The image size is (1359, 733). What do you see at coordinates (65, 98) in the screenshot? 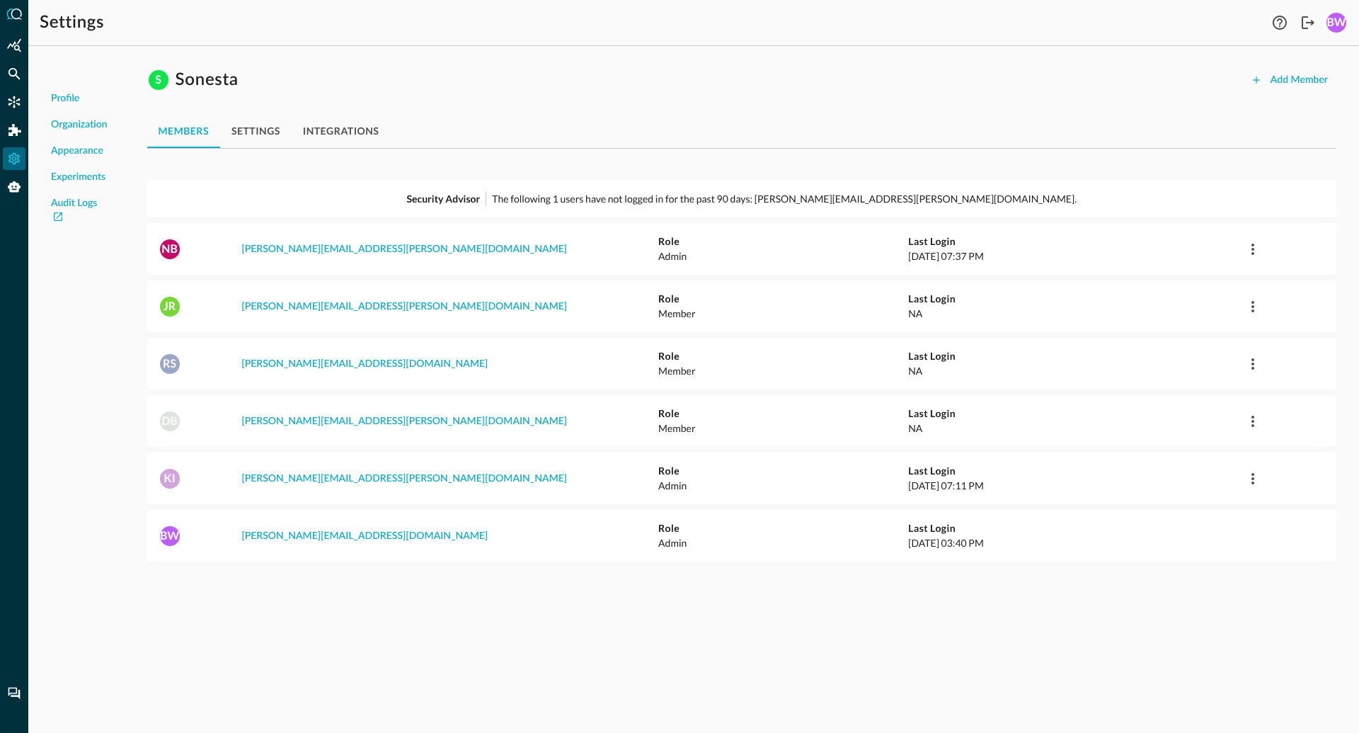
I see `span: Profile` at bounding box center [65, 98].